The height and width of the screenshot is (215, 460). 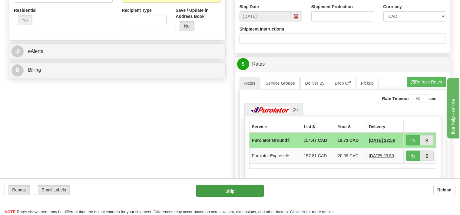 I want to click on button: Refresh Rates, so click(x=426, y=82).